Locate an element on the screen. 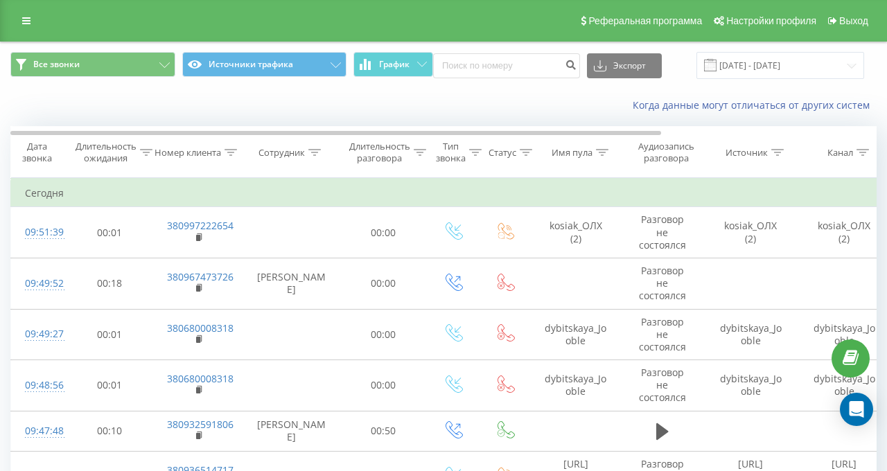  button: Источники трафика is located at coordinates (265, 64).